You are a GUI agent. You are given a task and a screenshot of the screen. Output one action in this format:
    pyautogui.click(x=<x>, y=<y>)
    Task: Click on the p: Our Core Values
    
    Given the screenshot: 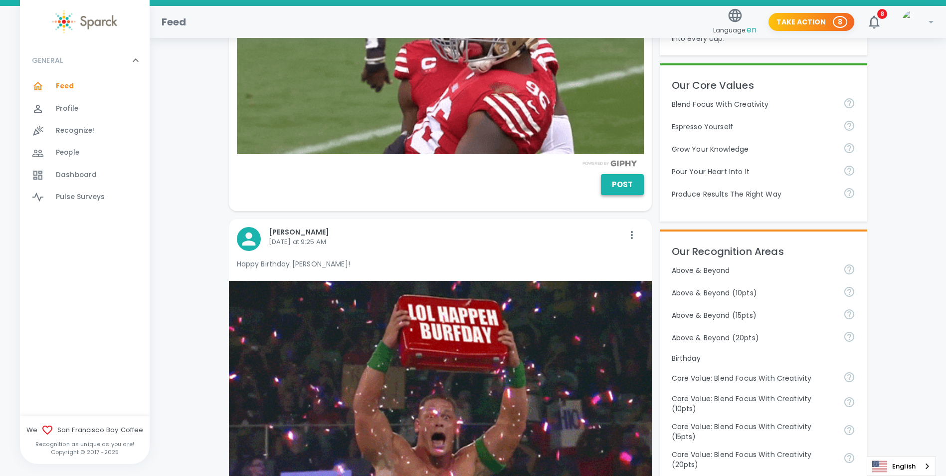 What is the action you would take?
    pyautogui.click(x=763, y=85)
    